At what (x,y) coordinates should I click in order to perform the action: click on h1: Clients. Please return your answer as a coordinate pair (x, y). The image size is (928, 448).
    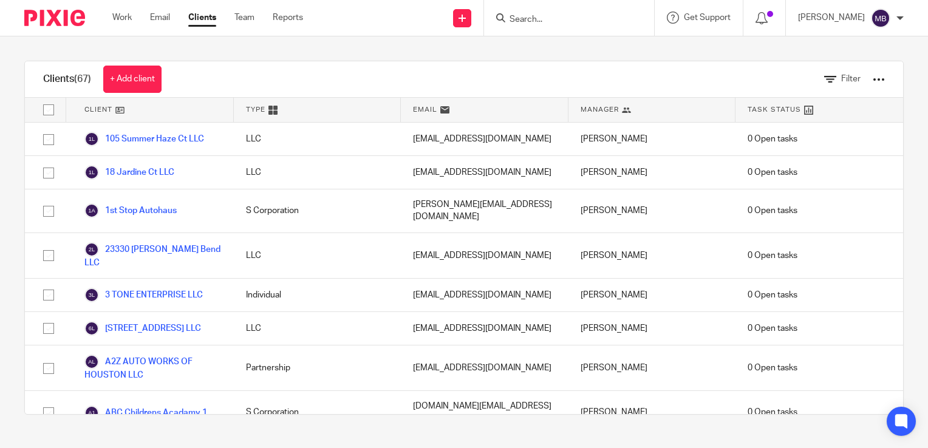
    Looking at the image, I should click on (67, 79).